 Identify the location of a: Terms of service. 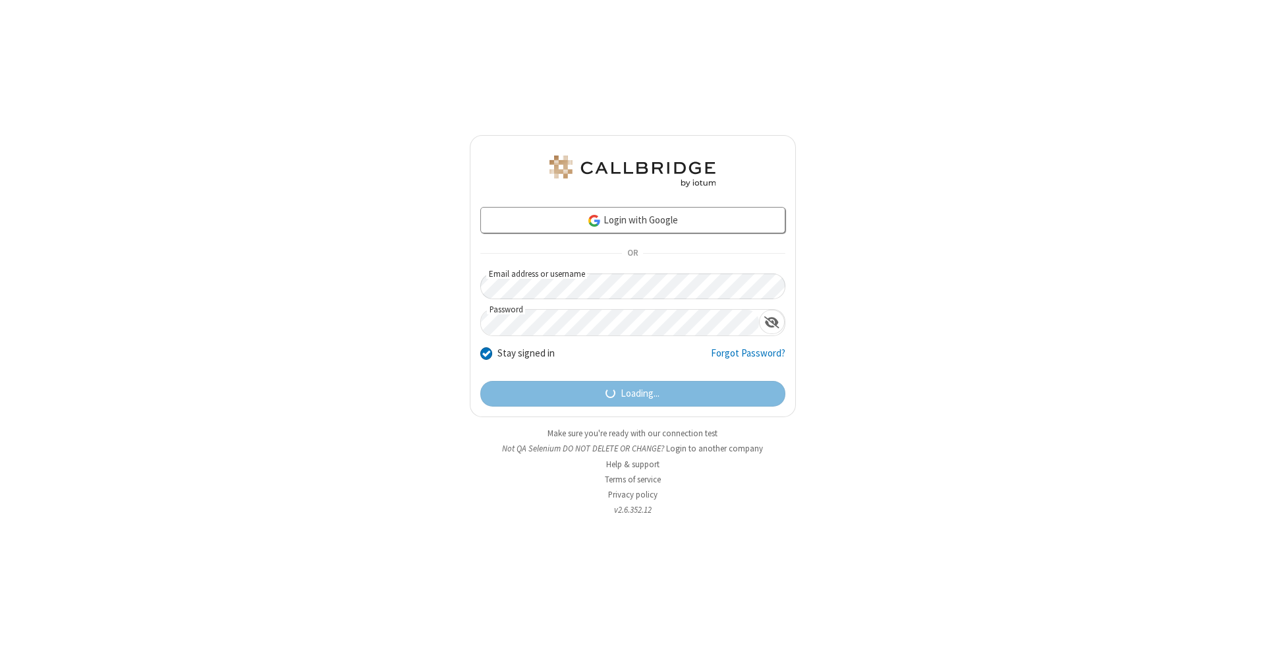
(632, 479).